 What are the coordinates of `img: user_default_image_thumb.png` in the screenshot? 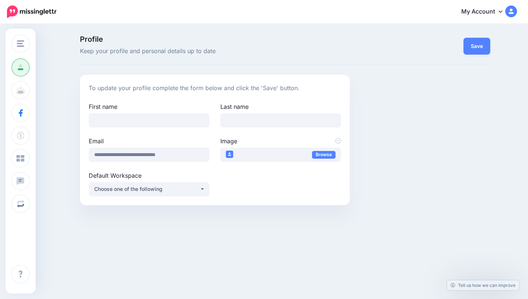 It's located at (230, 154).